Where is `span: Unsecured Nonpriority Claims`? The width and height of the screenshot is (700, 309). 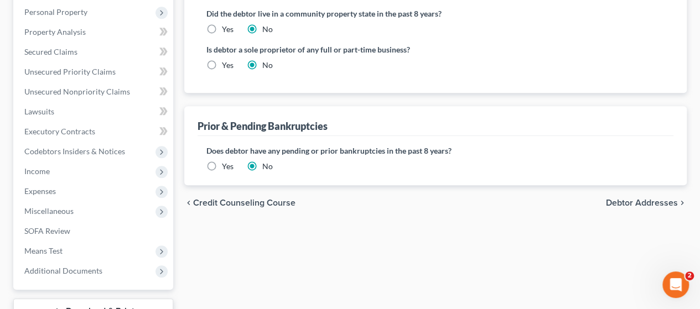 span: Unsecured Nonpriority Claims is located at coordinates (77, 91).